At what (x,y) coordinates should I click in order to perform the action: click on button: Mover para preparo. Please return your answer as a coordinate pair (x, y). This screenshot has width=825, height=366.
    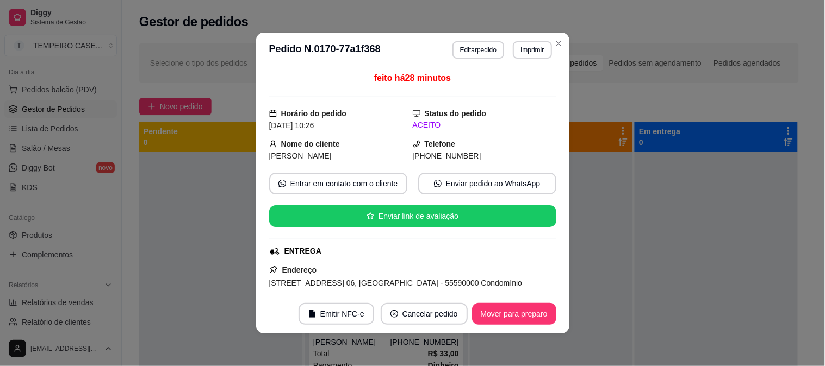
    Looking at the image, I should click on (514, 314).